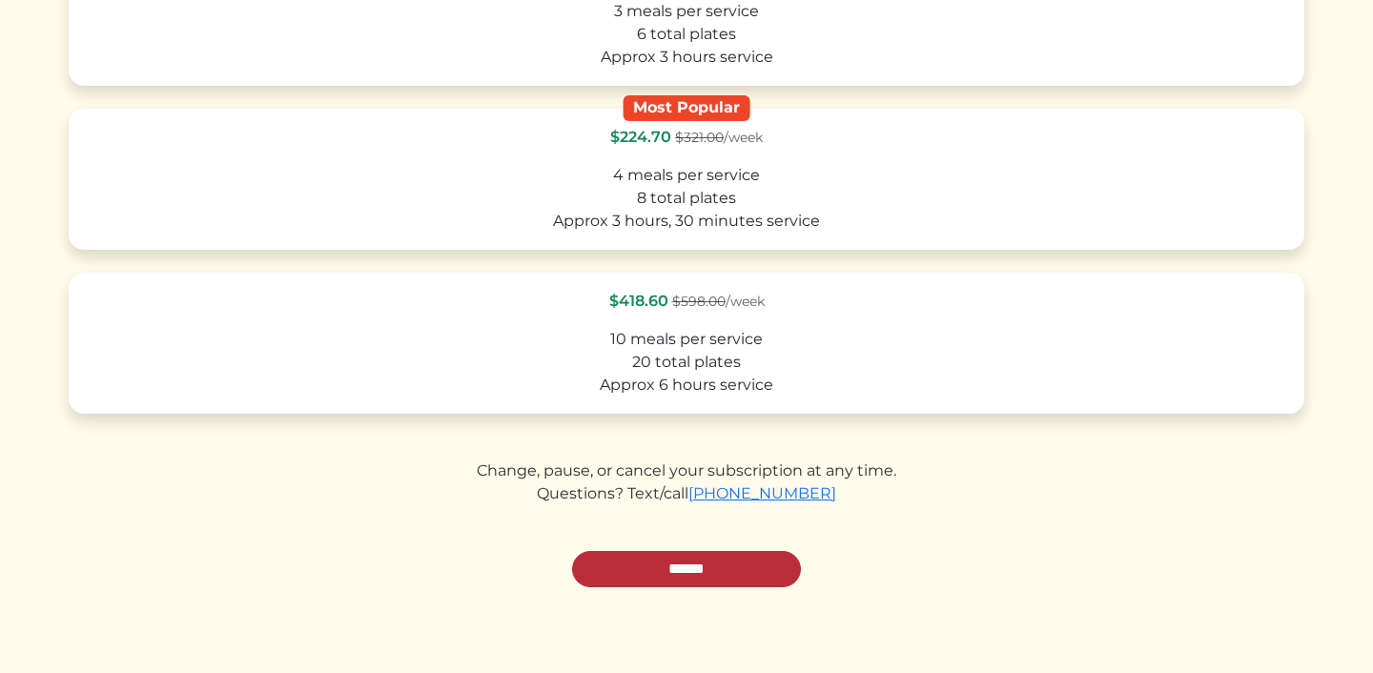 The height and width of the screenshot is (673, 1373). I want to click on div: Approx 6 hours service, so click(686, 385).